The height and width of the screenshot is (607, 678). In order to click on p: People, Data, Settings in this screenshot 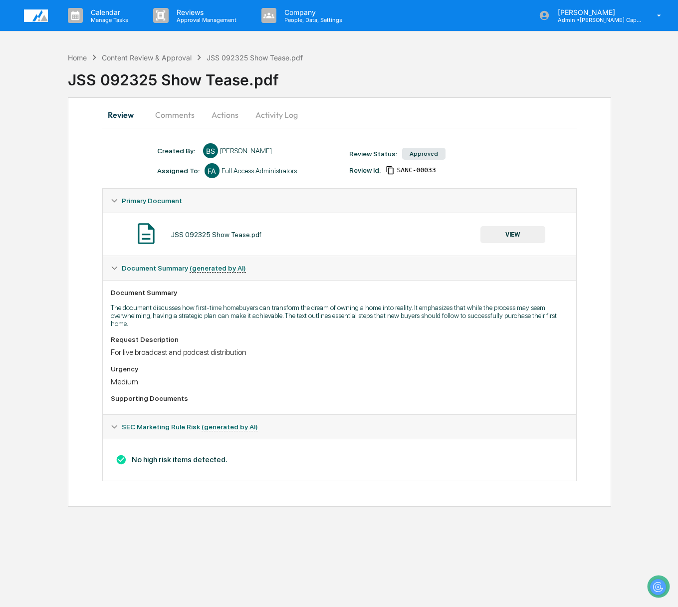, I will do `click(312, 20)`.